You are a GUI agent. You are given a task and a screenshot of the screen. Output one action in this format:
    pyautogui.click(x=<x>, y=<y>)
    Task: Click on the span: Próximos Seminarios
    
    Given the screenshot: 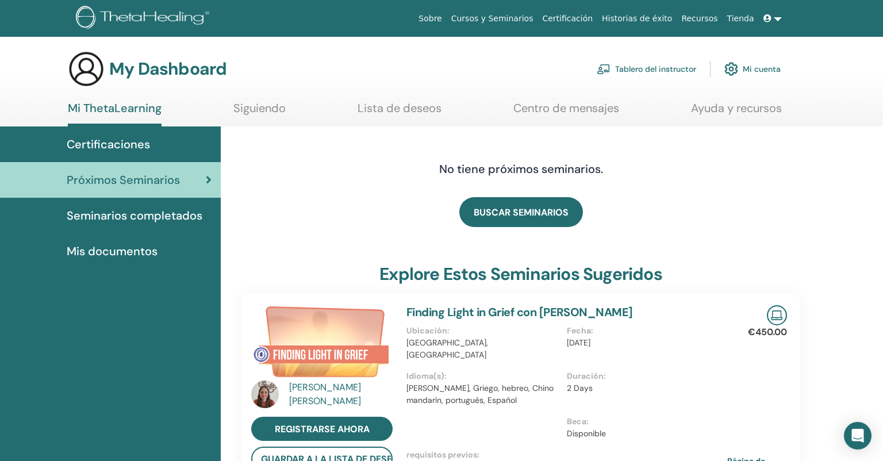 What is the action you would take?
    pyautogui.click(x=123, y=180)
    